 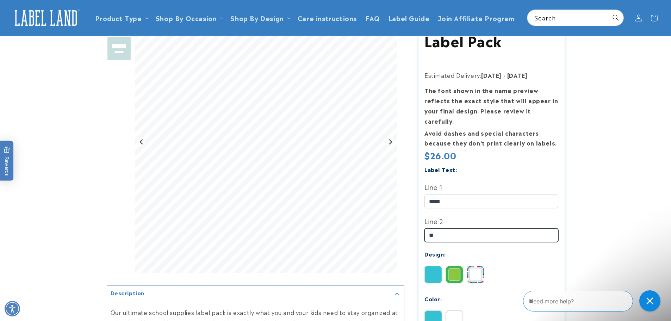 What do you see at coordinates (491, 187) in the screenshot?
I see `label: Line 1` at bounding box center [491, 187].